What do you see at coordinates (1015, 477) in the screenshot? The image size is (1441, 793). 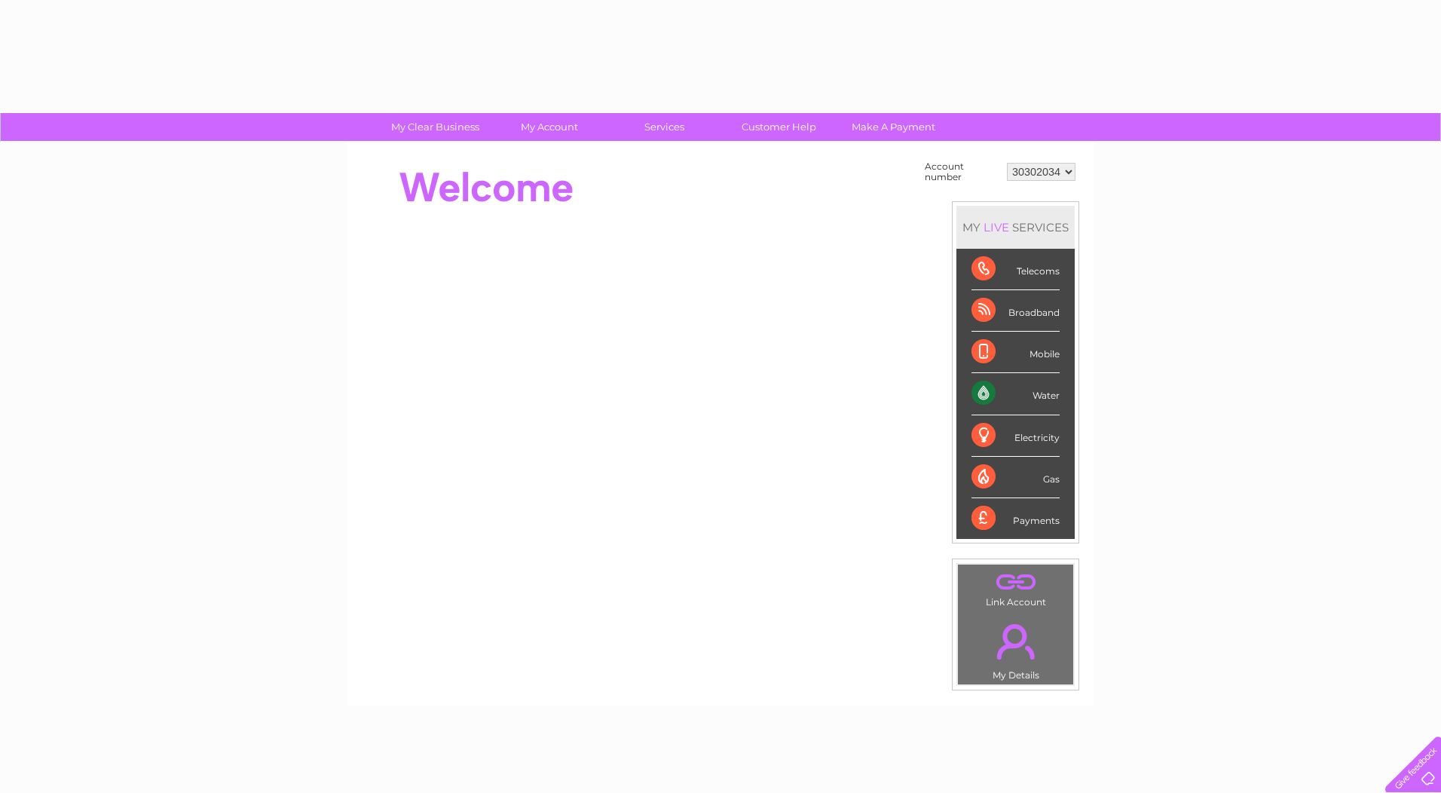 I see `div: Gas` at bounding box center [1015, 477].